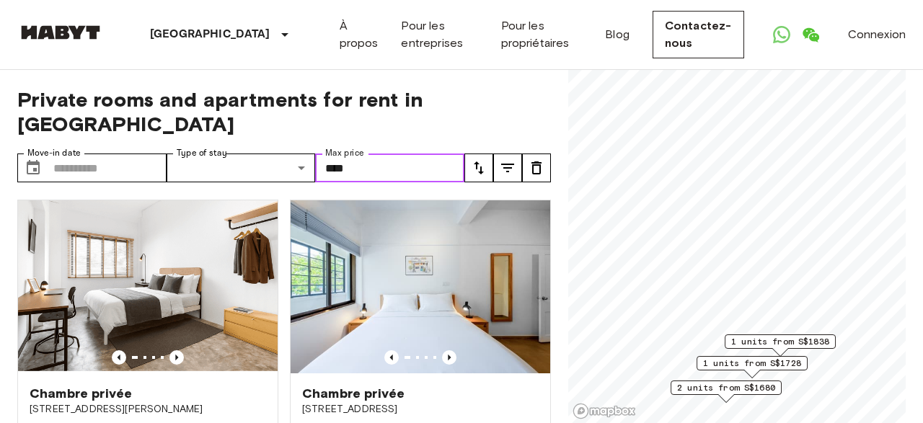 This screenshot has width=923, height=423. I want to click on a: Connexion, so click(877, 35).